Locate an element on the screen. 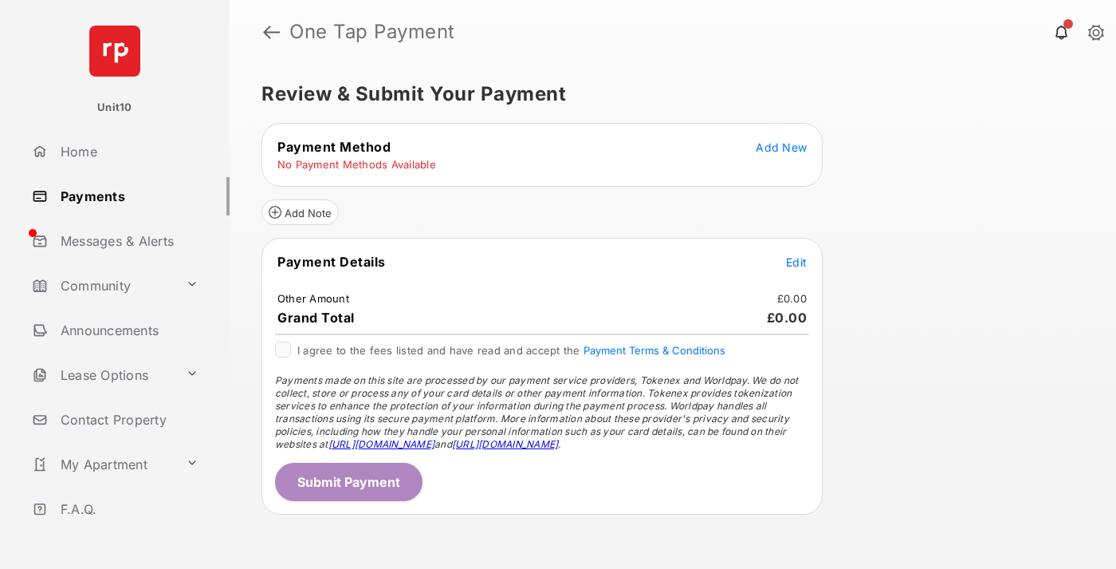 This screenshot has height=569, width=1116. span: I agree to the fees listed and have read and accept the is located at coordinates (511, 350).